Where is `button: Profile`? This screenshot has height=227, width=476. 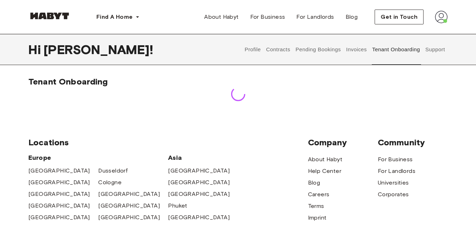
button: Profile is located at coordinates (253, 50).